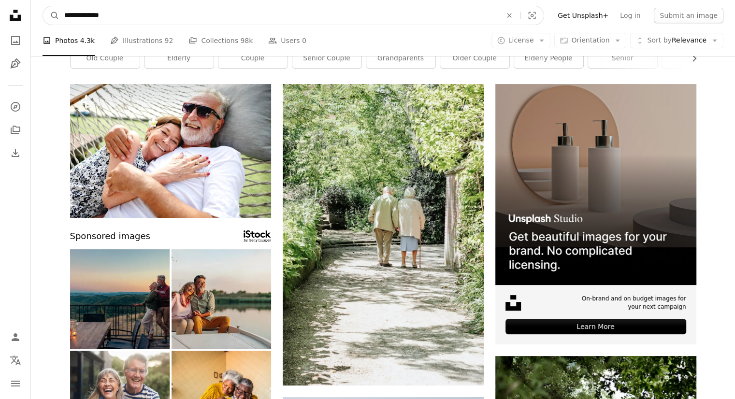 The image size is (735, 399). What do you see at coordinates (521, 41) in the screenshot?
I see `button: License` at bounding box center [521, 41].